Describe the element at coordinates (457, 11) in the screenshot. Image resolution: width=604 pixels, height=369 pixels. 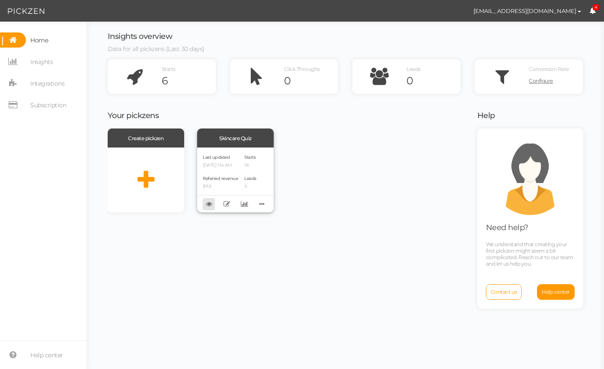
I see `img: d6920b405233363a3432cc7f87f2482d` at that location.